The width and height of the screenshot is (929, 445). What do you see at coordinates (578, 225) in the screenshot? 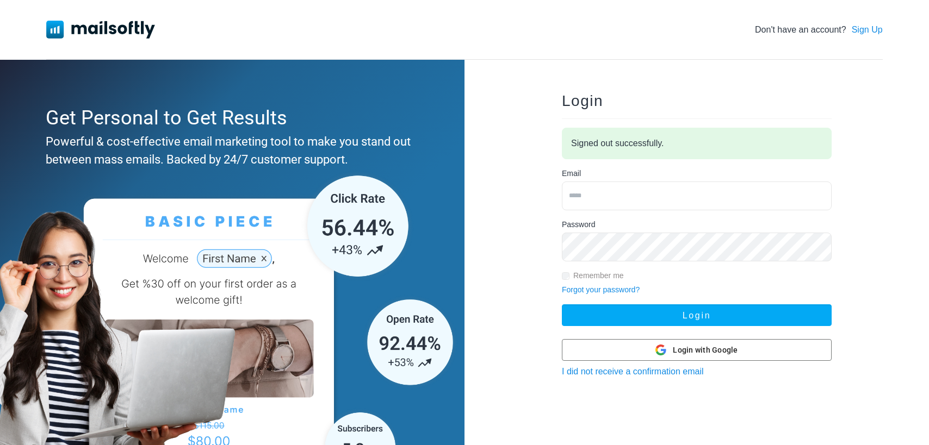
I see `label: Password` at bounding box center [578, 225].